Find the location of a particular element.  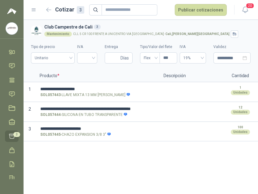

p: - CHAZO EXPANSION 3/8 3" is located at coordinates (76, 135).